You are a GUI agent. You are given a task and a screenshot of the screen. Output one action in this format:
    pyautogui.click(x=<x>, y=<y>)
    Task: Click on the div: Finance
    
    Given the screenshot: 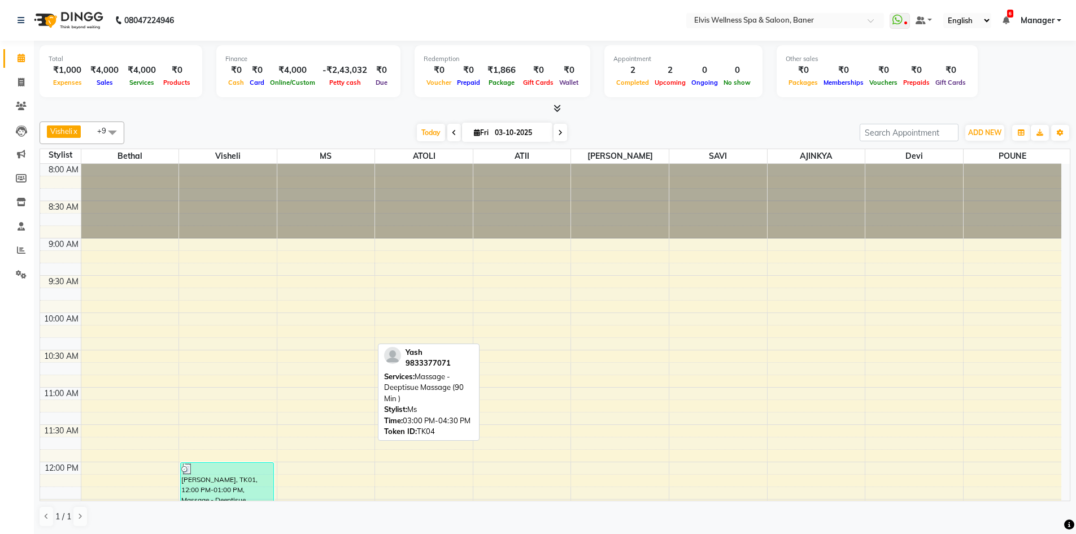 What is the action you would take?
    pyautogui.click(x=308, y=59)
    